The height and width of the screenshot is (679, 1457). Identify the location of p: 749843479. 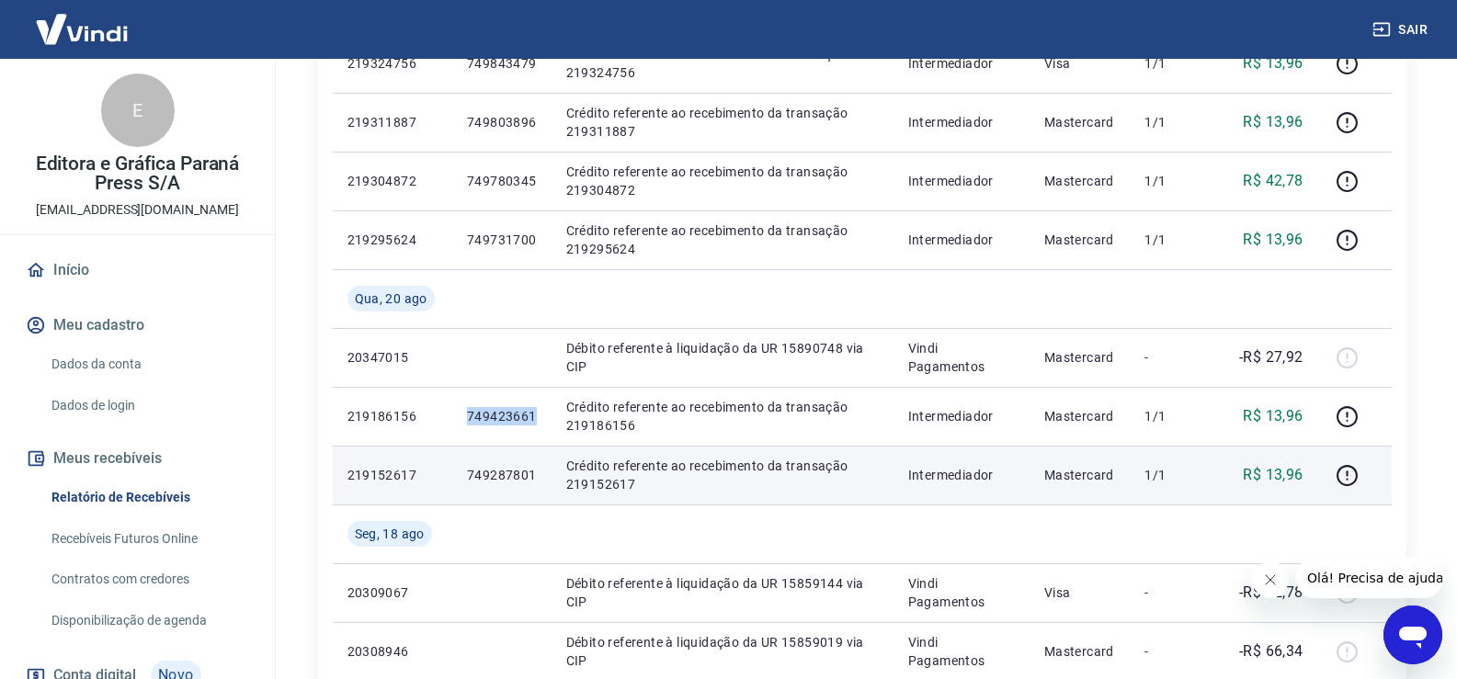
(502, 63).